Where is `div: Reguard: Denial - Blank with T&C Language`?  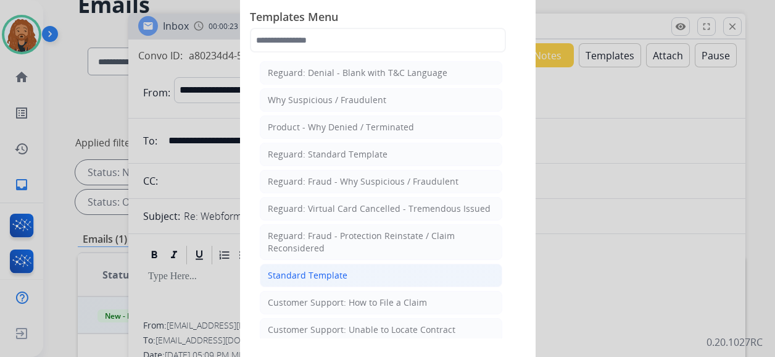 div: Reguard: Denial - Blank with T&C Language is located at coordinates (357, 73).